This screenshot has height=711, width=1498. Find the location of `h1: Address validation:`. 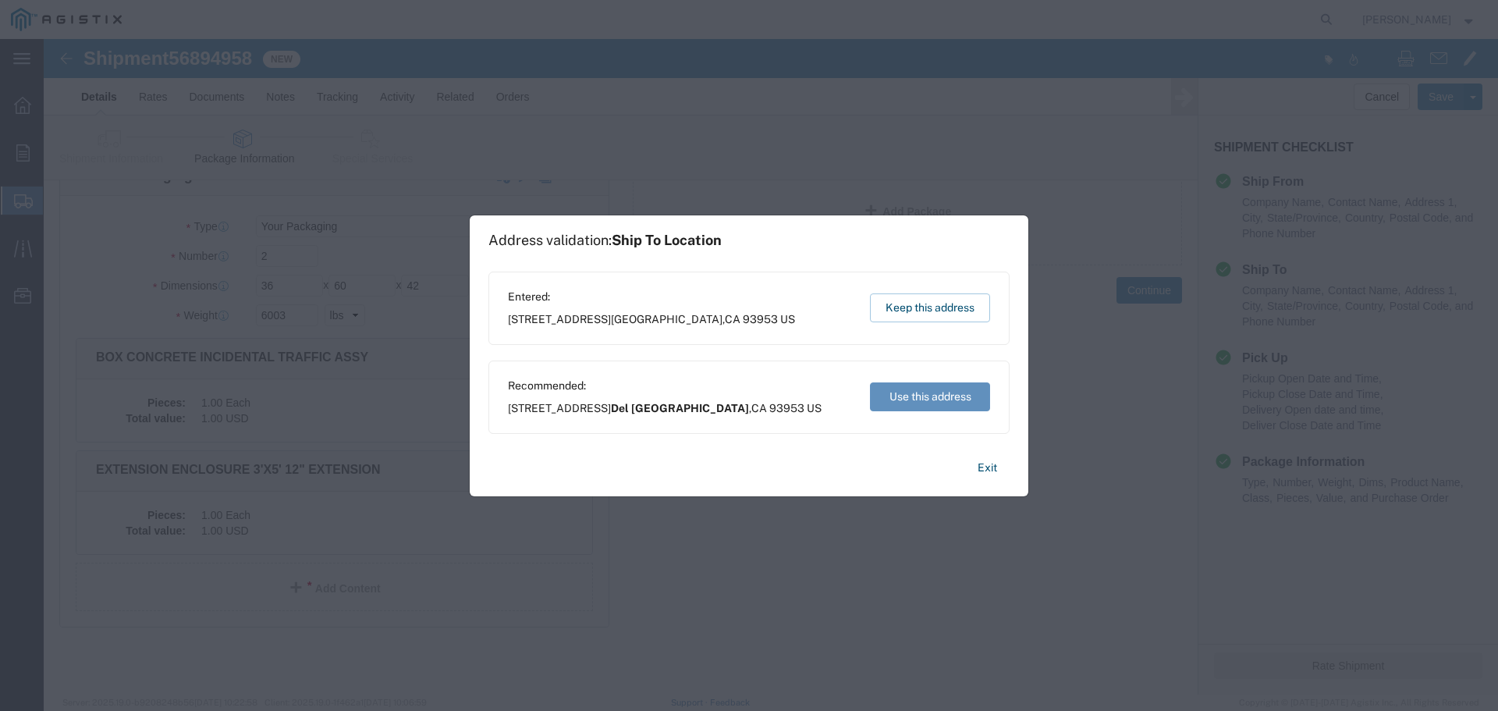

h1: Address validation: is located at coordinates (605, 240).